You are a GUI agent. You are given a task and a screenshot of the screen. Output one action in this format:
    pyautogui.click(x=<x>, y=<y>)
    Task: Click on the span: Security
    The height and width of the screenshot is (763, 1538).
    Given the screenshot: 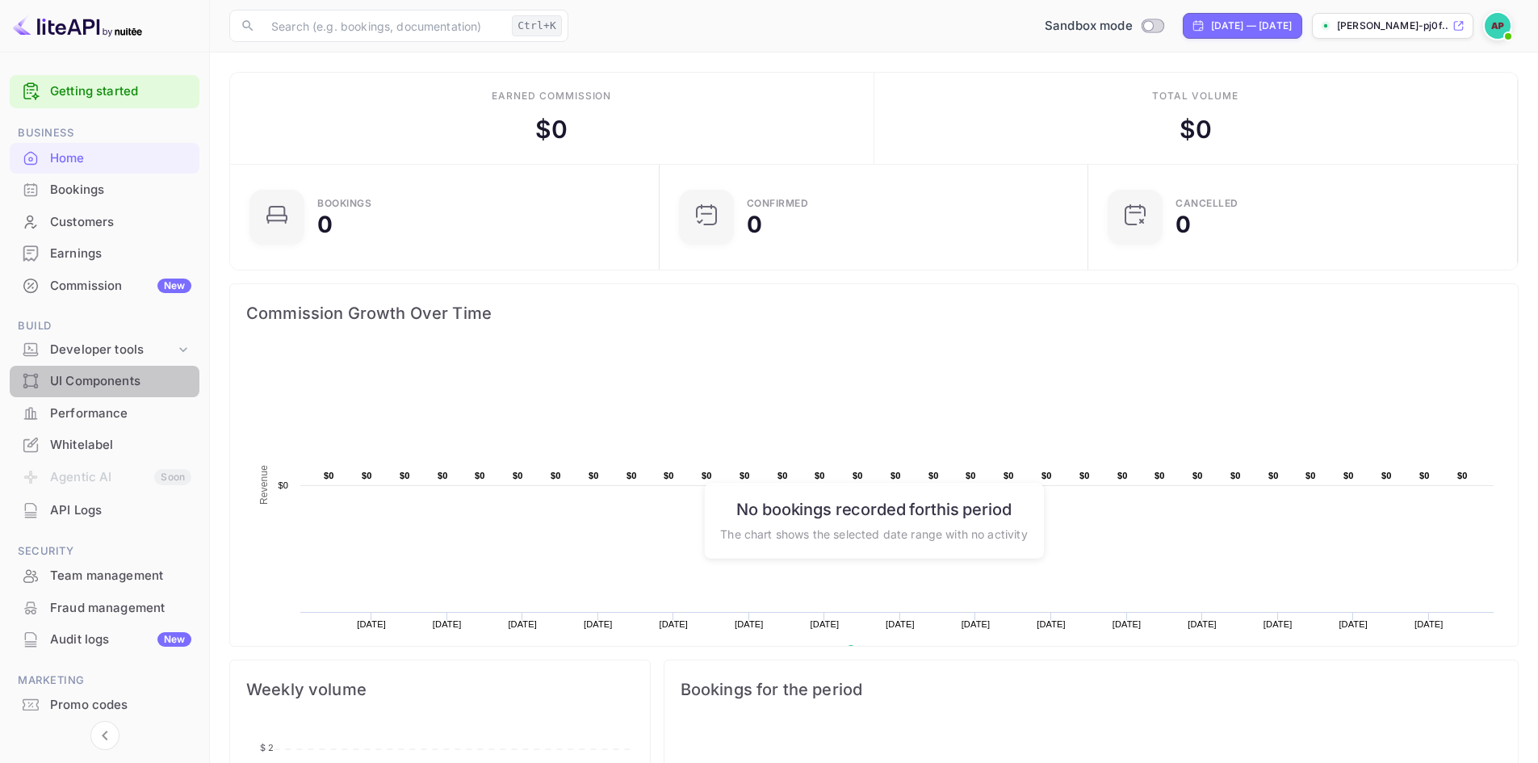 What is the action you would take?
    pyautogui.click(x=104, y=551)
    